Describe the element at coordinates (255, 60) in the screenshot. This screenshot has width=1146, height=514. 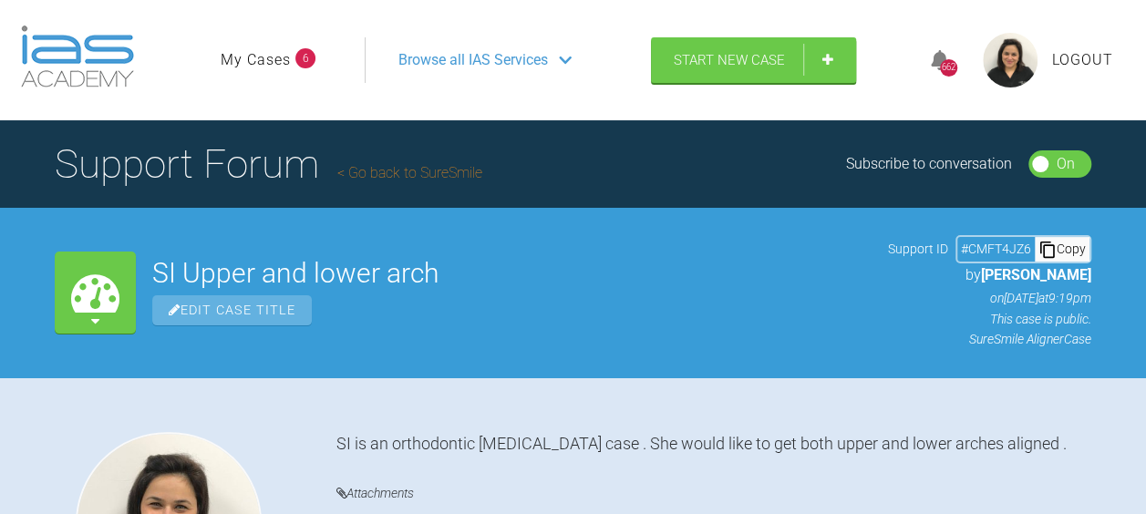
I see `a: My Cases` at that location.